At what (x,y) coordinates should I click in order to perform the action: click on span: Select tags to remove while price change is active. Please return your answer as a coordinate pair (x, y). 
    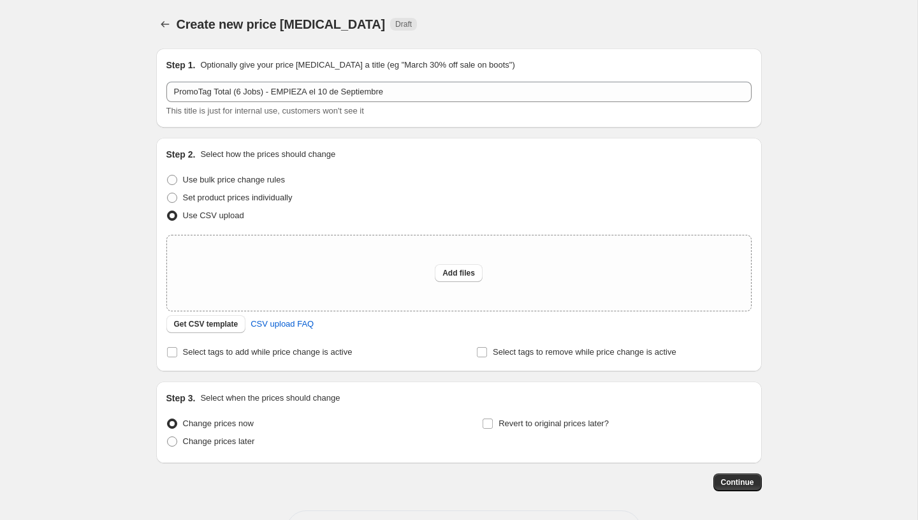
    Looking at the image, I should click on (585, 351).